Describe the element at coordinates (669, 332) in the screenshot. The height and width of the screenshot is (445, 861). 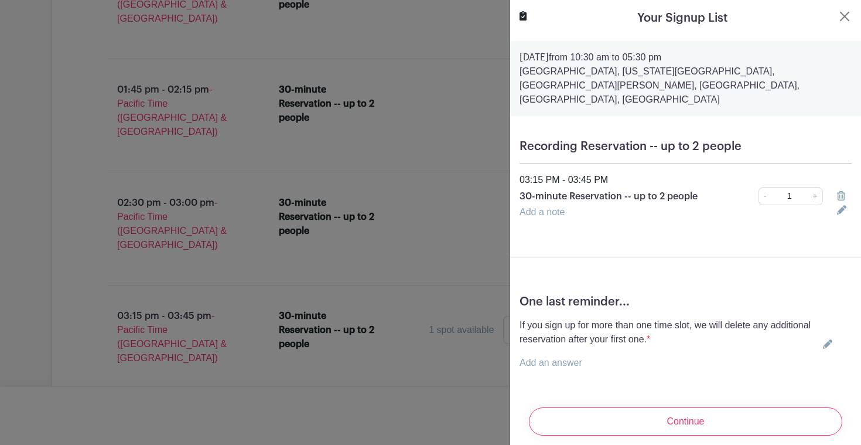
I see `p: If you sign up for more than one time slot, we will delete any additional reservation after your ...` at that location.